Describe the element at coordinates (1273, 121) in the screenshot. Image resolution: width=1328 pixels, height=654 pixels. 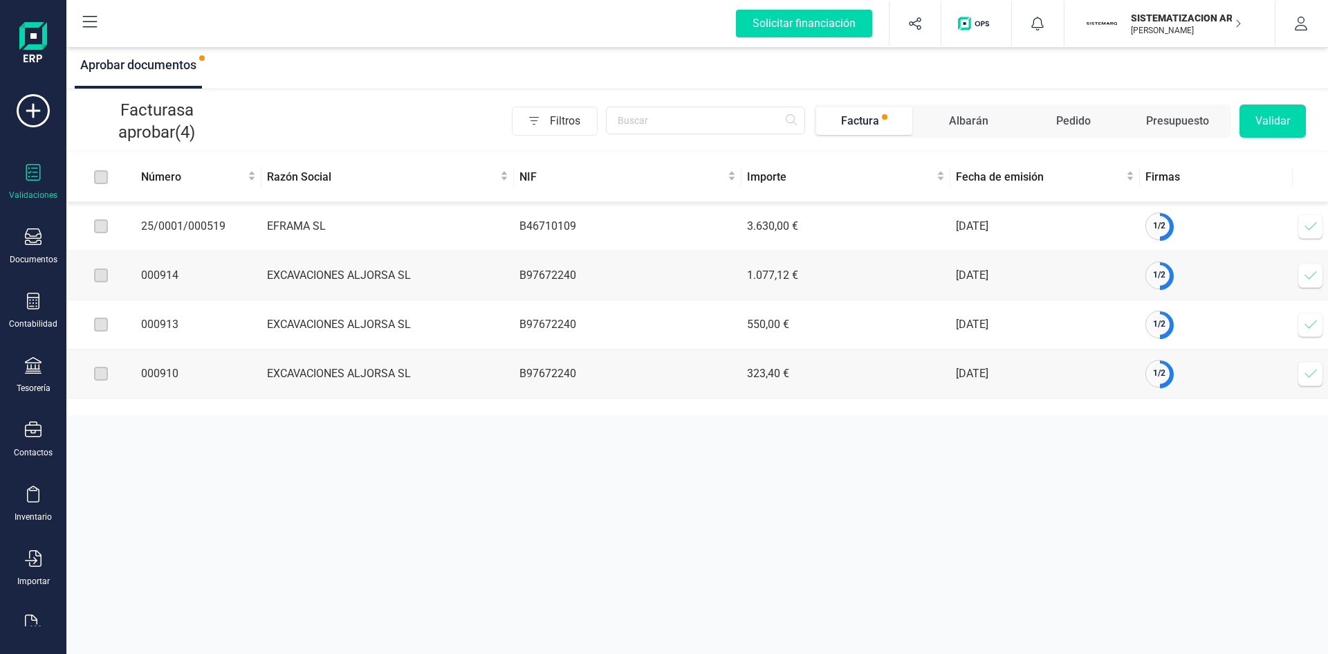
I see `button: Validar` at that location.